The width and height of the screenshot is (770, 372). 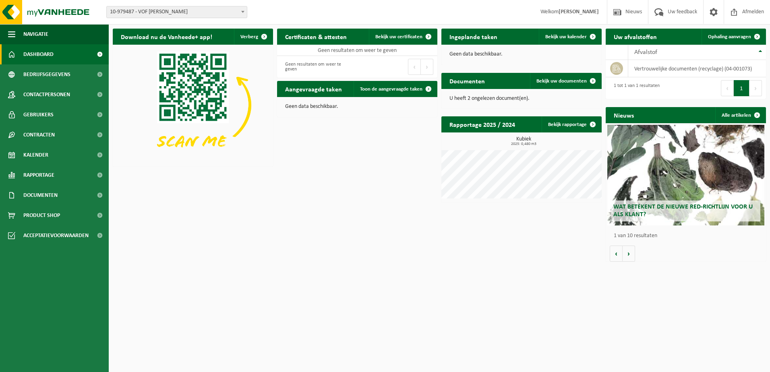 What do you see at coordinates (616, 254) in the screenshot?
I see `button: Vorige` at bounding box center [616, 254].